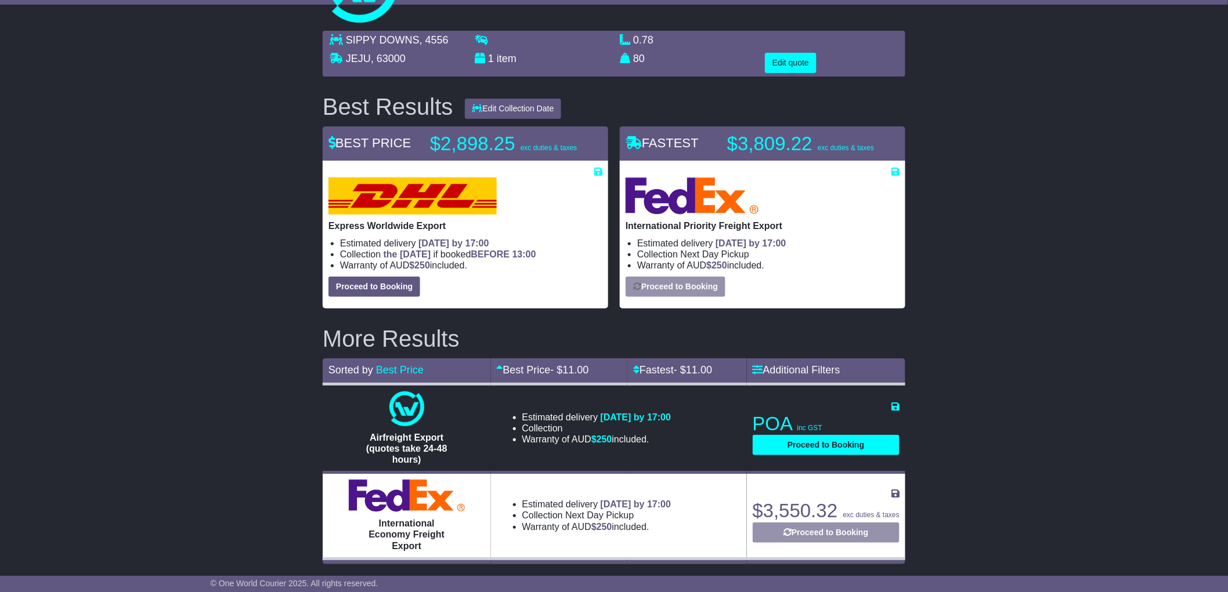 The width and height of the screenshot is (1228, 592). Describe the element at coordinates (790, 63) in the screenshot. I see `button: Edit quote` at that location.